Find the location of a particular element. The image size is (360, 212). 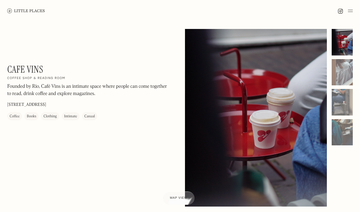

div: Clothing is located at coordinates (50, 116).